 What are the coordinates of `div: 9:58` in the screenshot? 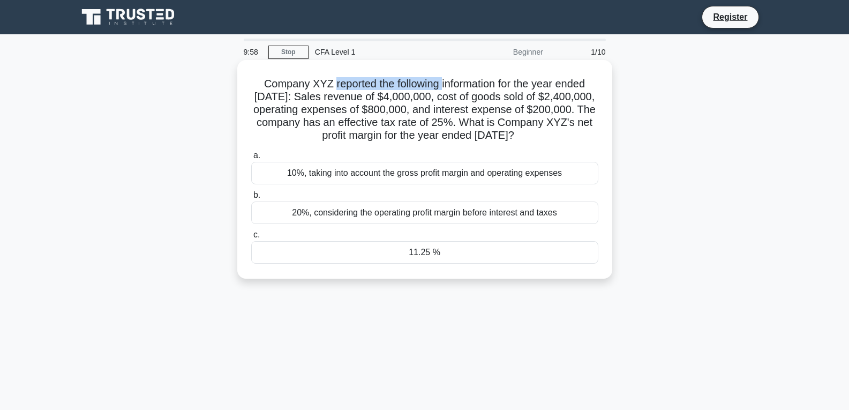 It's located at (253, 52).